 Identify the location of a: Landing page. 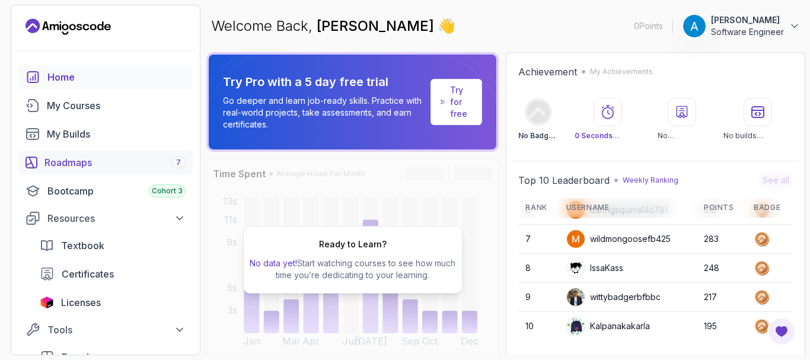
(68, 27).